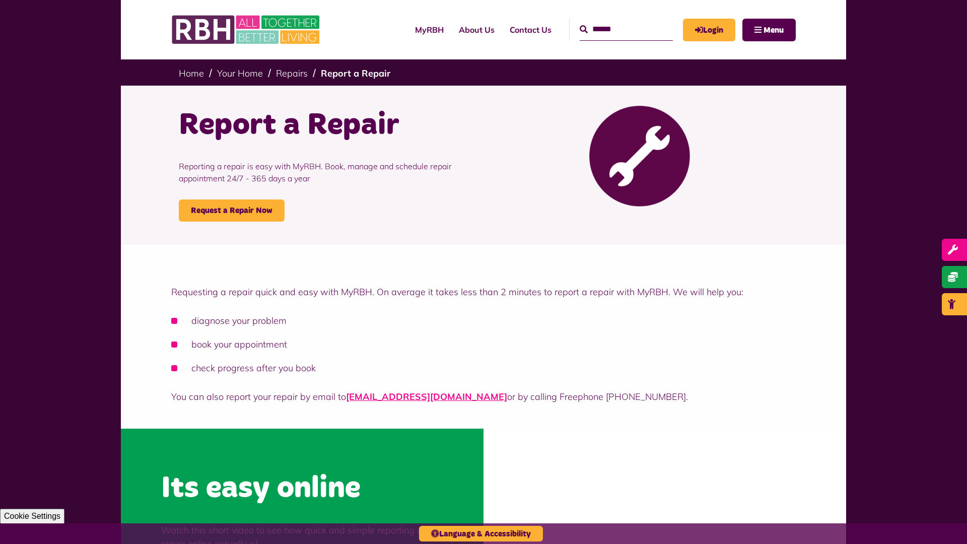 Image resolution: width=967 pixels, height=544 pixels. What do you see at coordinates (640, 156) in the screenshot?
I see `img: Report Repair` at bounding box center [640, 156].